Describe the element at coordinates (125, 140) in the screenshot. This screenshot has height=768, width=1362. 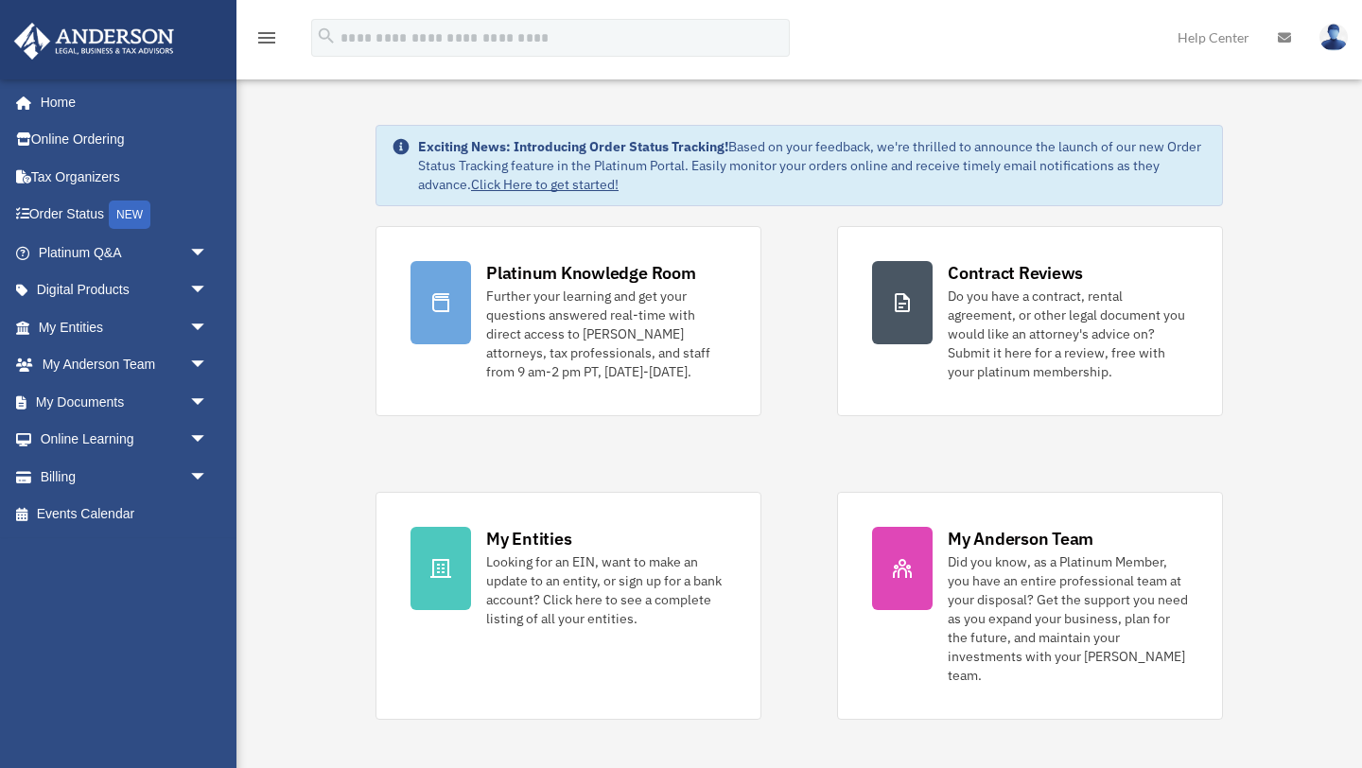
I see `a: Online Ordering` at that location.